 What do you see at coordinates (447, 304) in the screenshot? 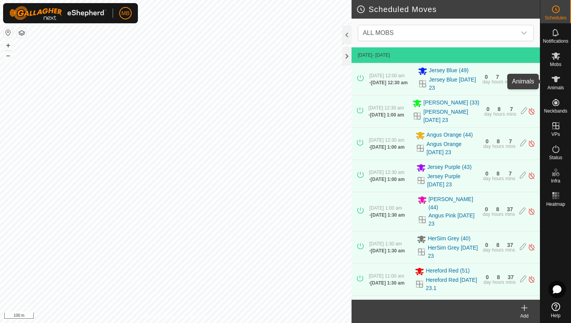
I see `span: Cow Yellow (60)` at bounding box center [447, 304].